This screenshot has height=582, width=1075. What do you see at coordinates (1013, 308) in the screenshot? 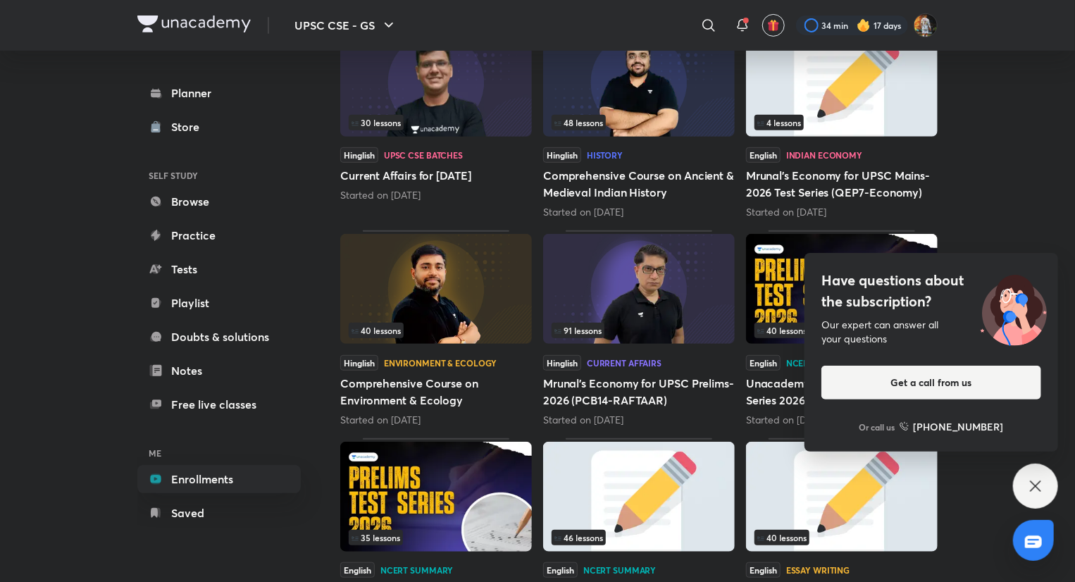
I see `img: ttu_illustration_new.svg` at bounding box center [1013, 308].